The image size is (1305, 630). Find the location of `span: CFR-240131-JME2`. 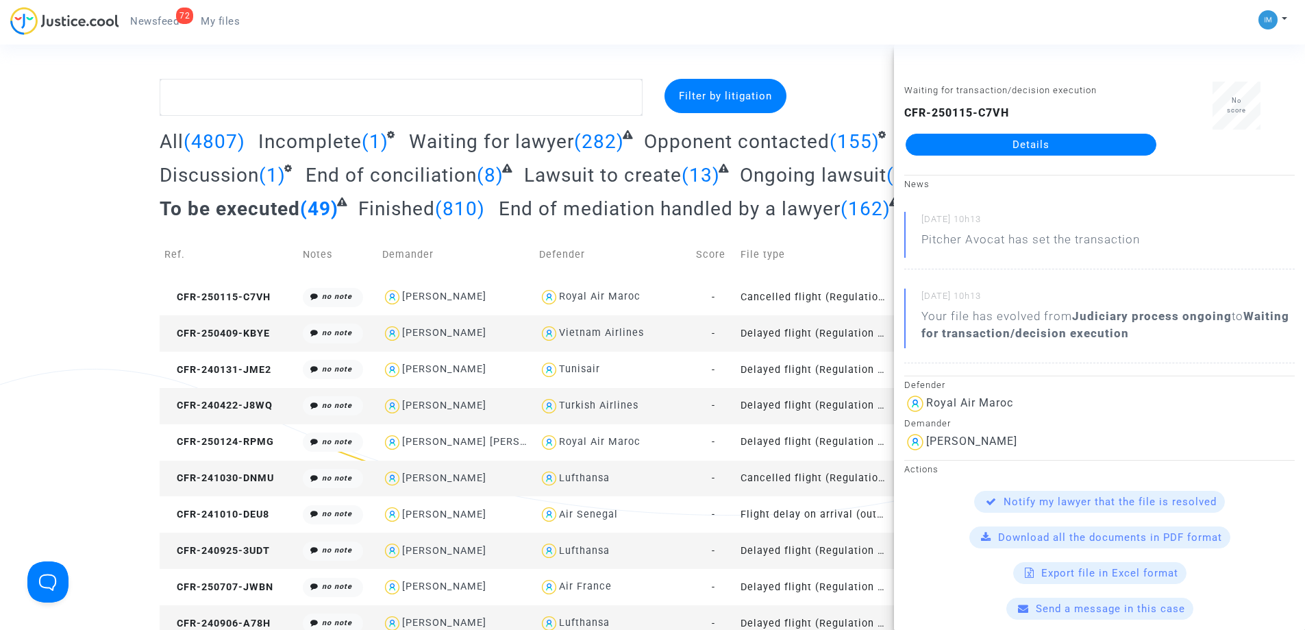

span: CFR-240131-JME2 is located at coordinates (218, 369).